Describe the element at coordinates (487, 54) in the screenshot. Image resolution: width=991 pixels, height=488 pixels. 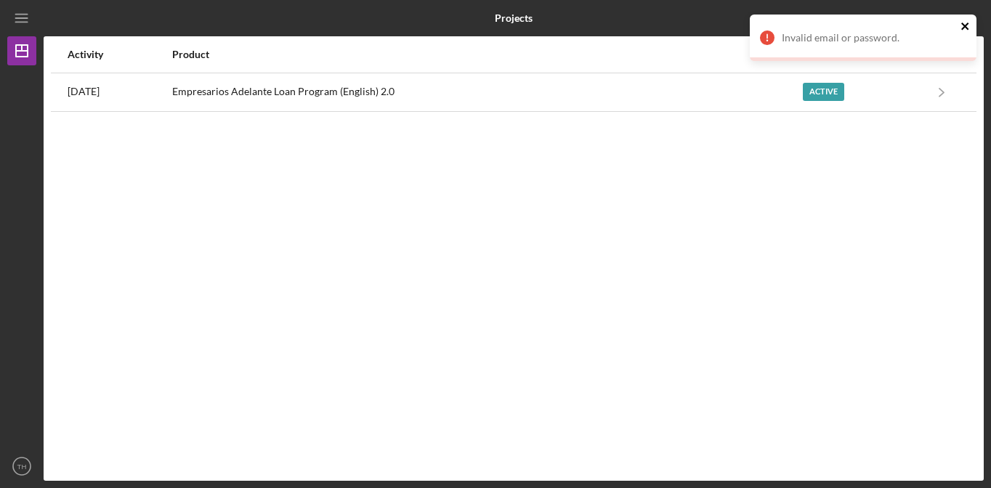
I see `div: Product` at that location.